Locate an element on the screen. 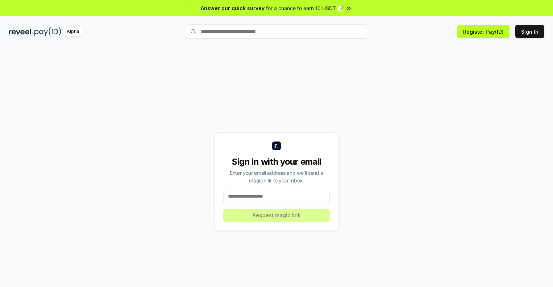 The image size is (553, 287). img: reveel_dark is located at coordinates (21, 32).